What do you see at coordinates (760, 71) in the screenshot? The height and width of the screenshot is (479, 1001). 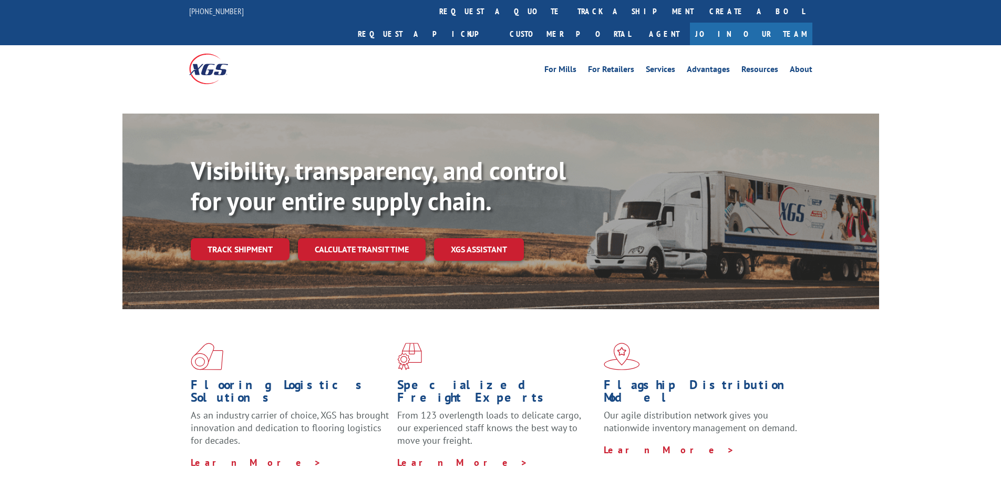 I see `a: Resources` at bounding box center [760, 71].